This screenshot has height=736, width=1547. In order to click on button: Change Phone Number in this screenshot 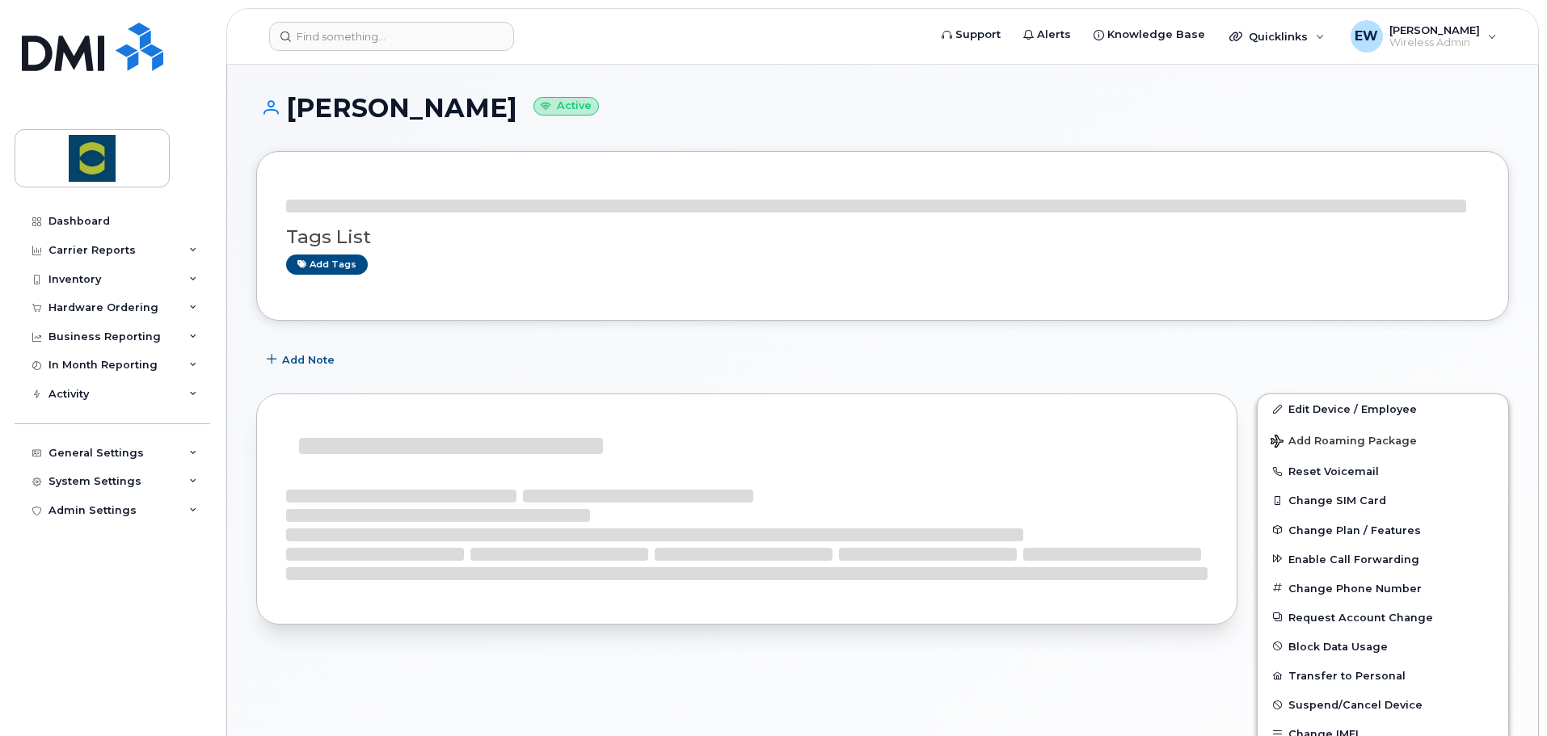, I will do `click(1383, 588)`.